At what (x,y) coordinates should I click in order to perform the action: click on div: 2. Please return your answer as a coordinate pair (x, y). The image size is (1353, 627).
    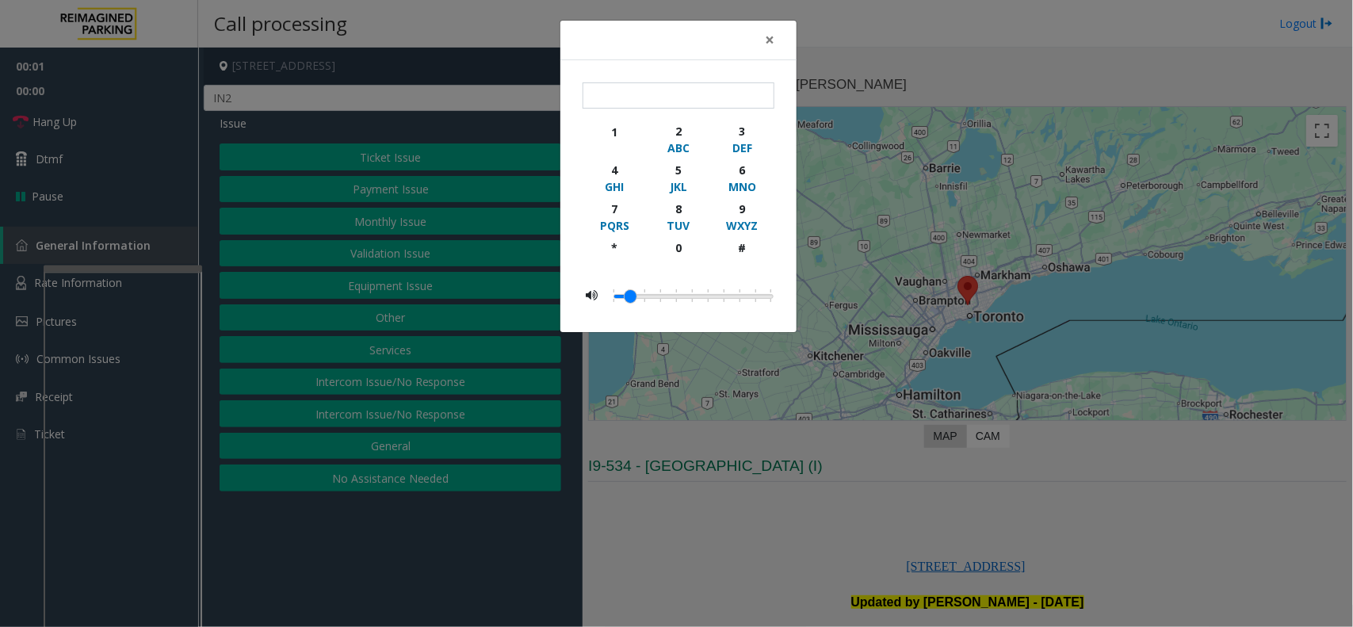
    Looking at the image, I should click on (678, 131).